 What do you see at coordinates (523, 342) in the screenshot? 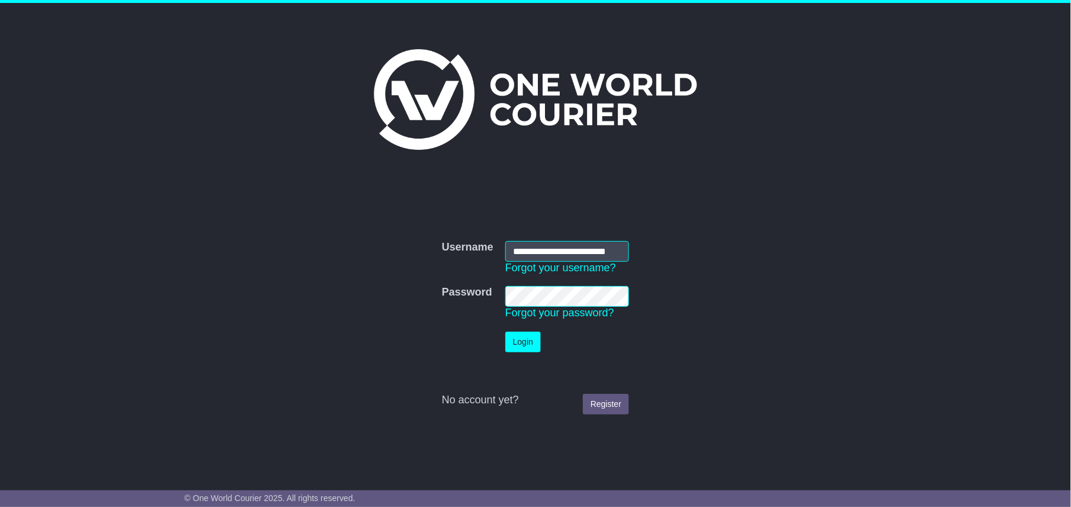
I see `button: Login` at bounding box center [523, 342].